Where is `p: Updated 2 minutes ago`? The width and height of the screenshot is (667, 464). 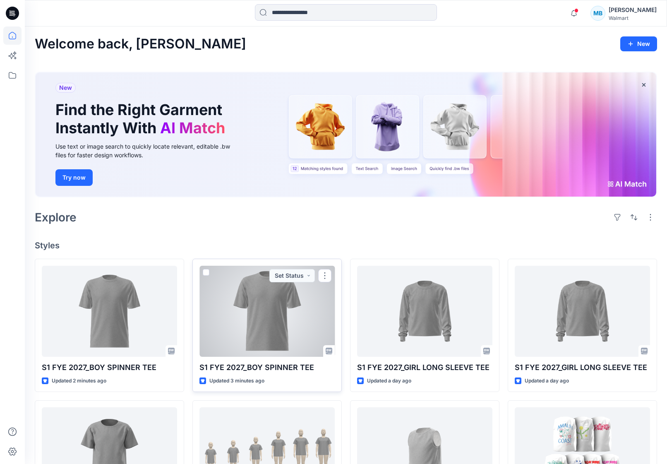
p: Updated 2 minutes ago is located at coordinates (79, 380).